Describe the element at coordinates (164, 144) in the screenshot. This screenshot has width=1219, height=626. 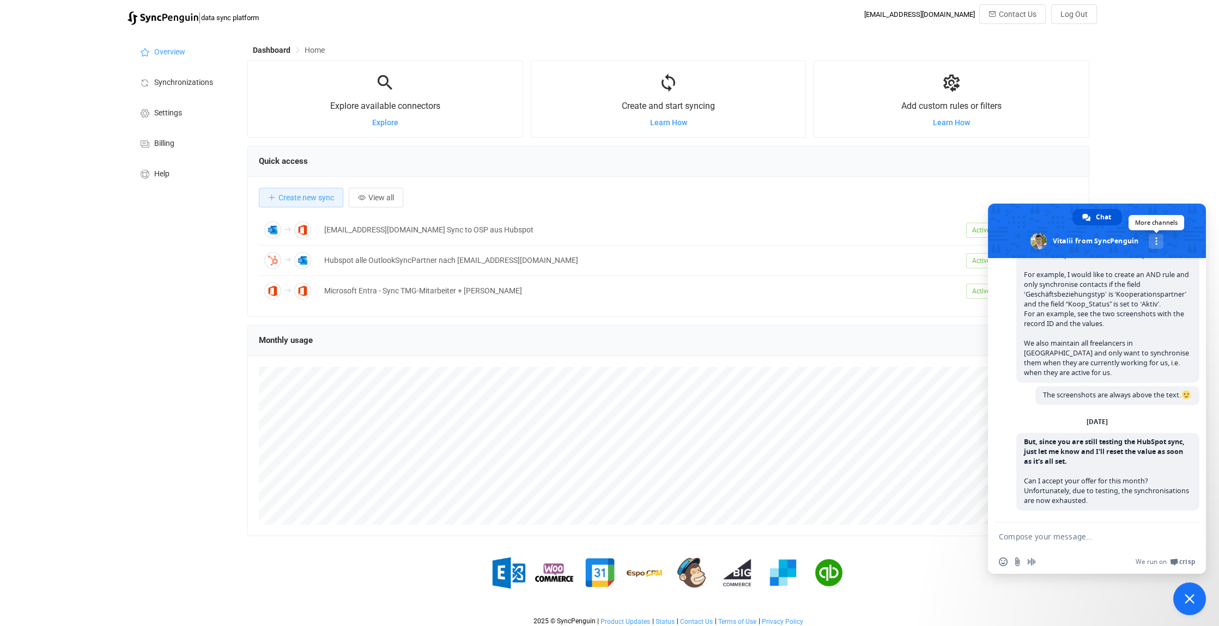
I see `span: Billing` at that location.